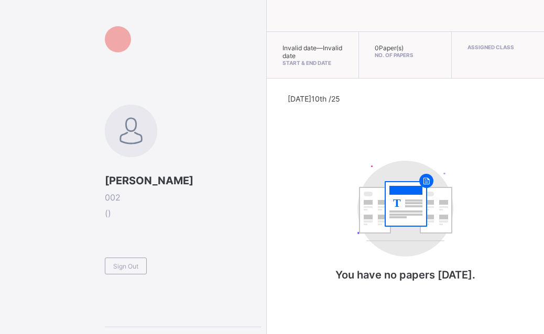 This screenshot has width=544, height=334. Describe the element at coordinates (404, 55) in the screenshot. I see `span: No. of Papers` at that location.